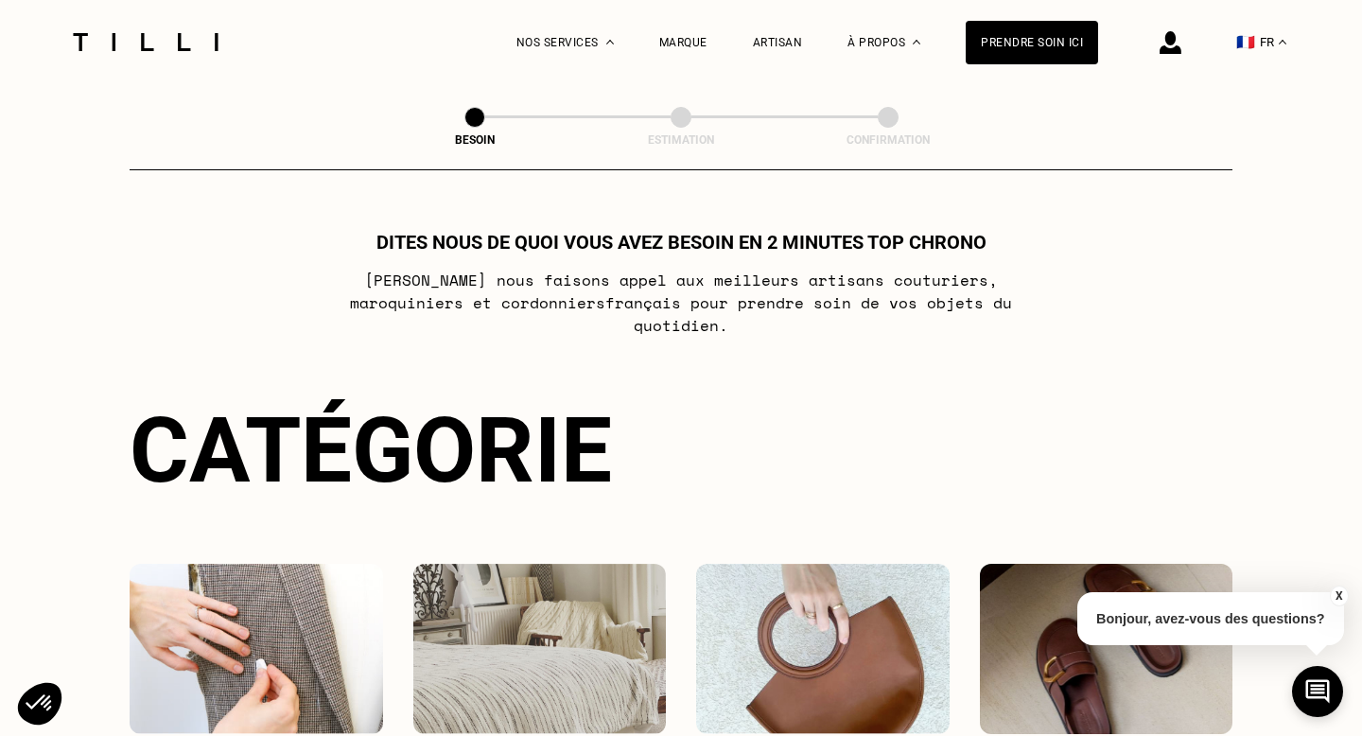 Image resolution: width=1362 pixels, height=736 pixels. What do you see at coordinates (540, 649) in the screenshot?
I see `img: Intérieur` at bounding box center [540, 649].